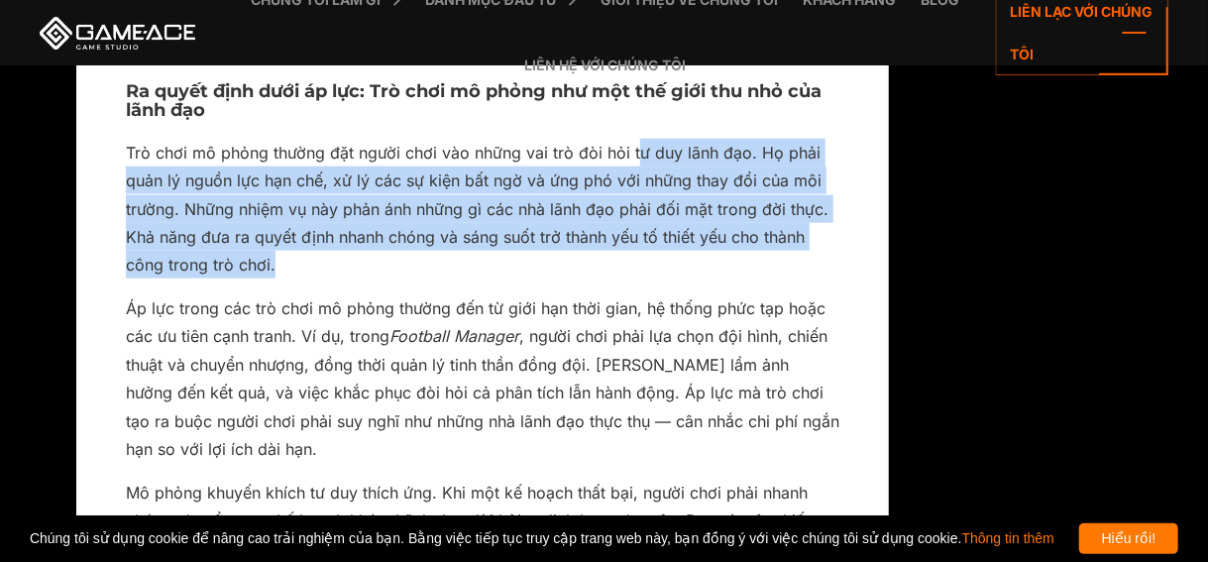  I want to click on a: Liên hệ với chúng tôi, so click(605, 65).